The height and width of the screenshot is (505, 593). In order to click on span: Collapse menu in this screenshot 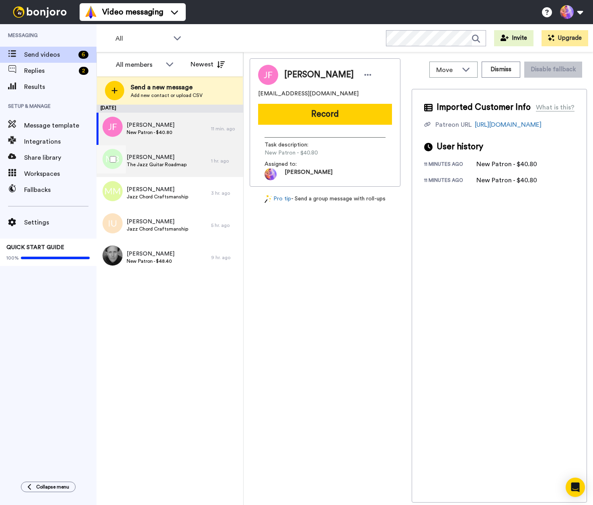, I will do `click(53, 487)`.